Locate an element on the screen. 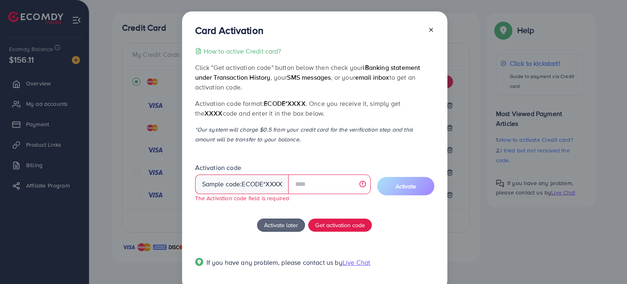  span: If you have any problem, please contact us by is located at coordinates (274, 262).